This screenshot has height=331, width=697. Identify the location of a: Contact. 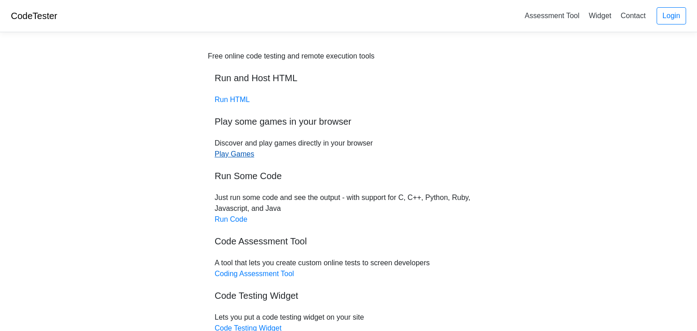
(633, 15).